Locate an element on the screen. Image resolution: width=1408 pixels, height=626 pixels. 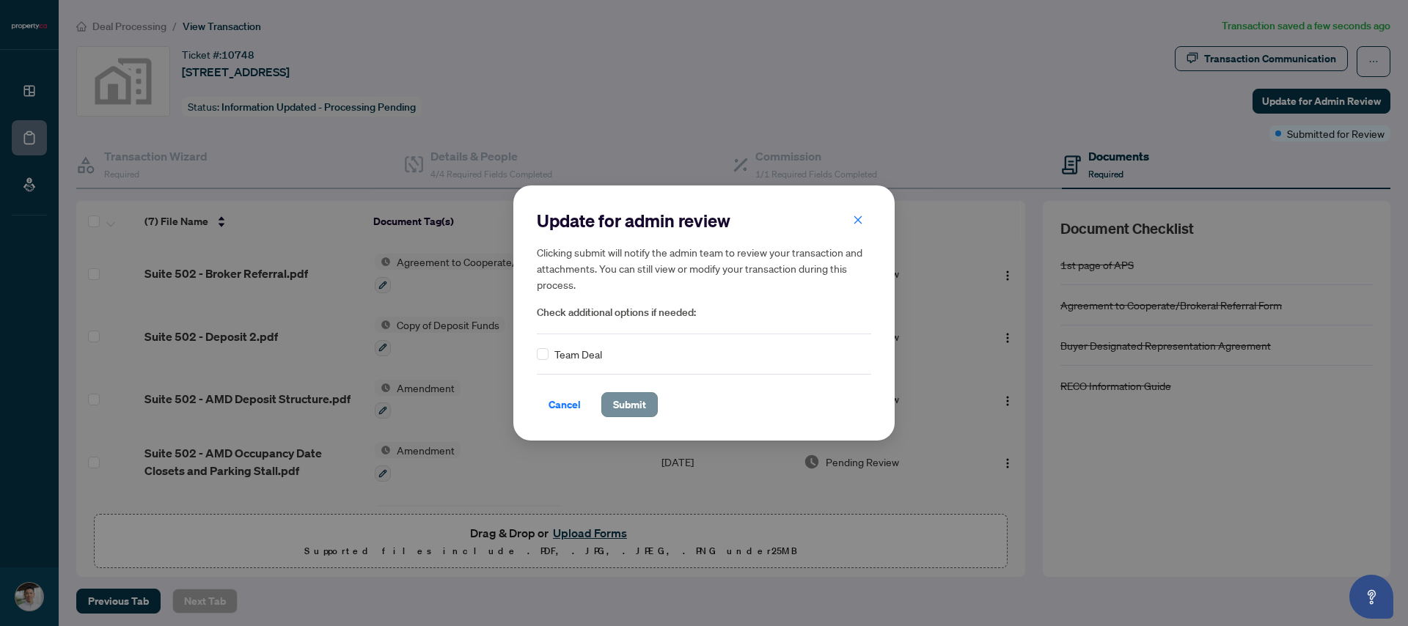
span: close is located at coordinates (858, 220).